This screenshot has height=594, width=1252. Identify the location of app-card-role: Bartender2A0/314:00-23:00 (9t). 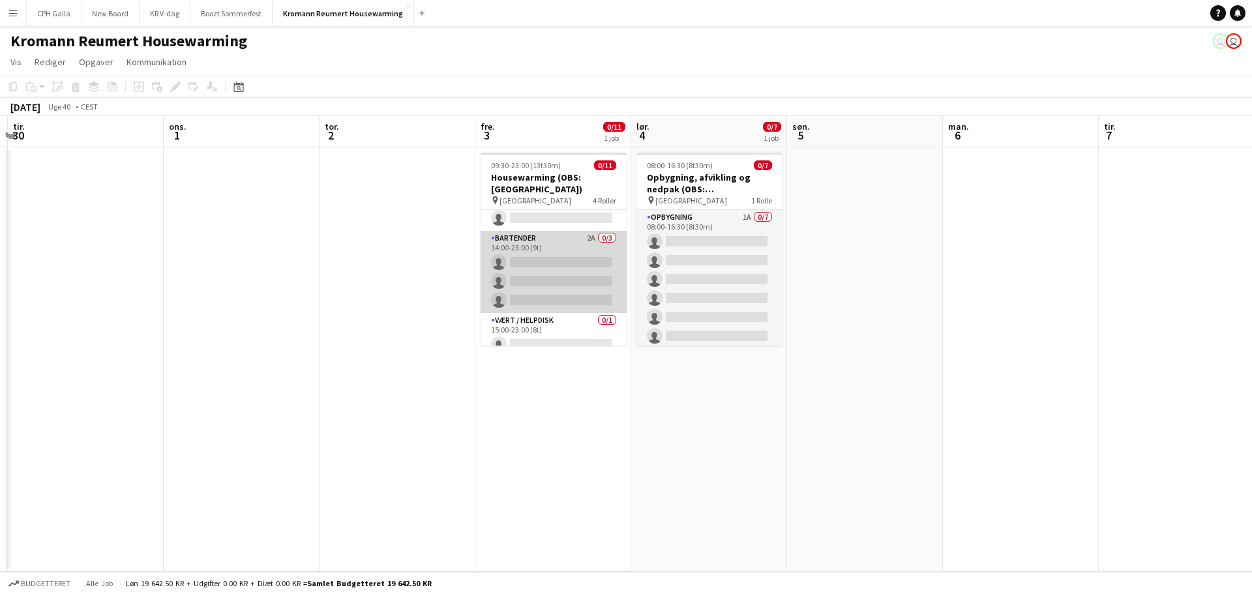
(553, 272).